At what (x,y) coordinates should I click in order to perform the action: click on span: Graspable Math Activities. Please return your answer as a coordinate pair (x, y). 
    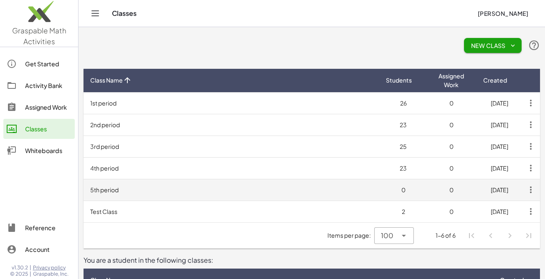
    Looking at the image, I should click on (39, 36).